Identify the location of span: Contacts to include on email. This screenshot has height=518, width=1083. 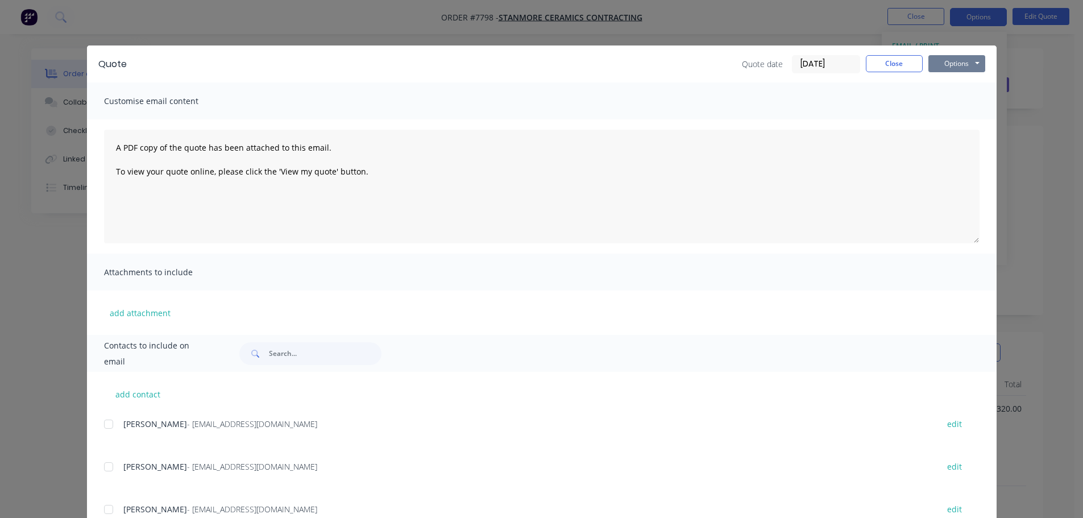
(158, 354).